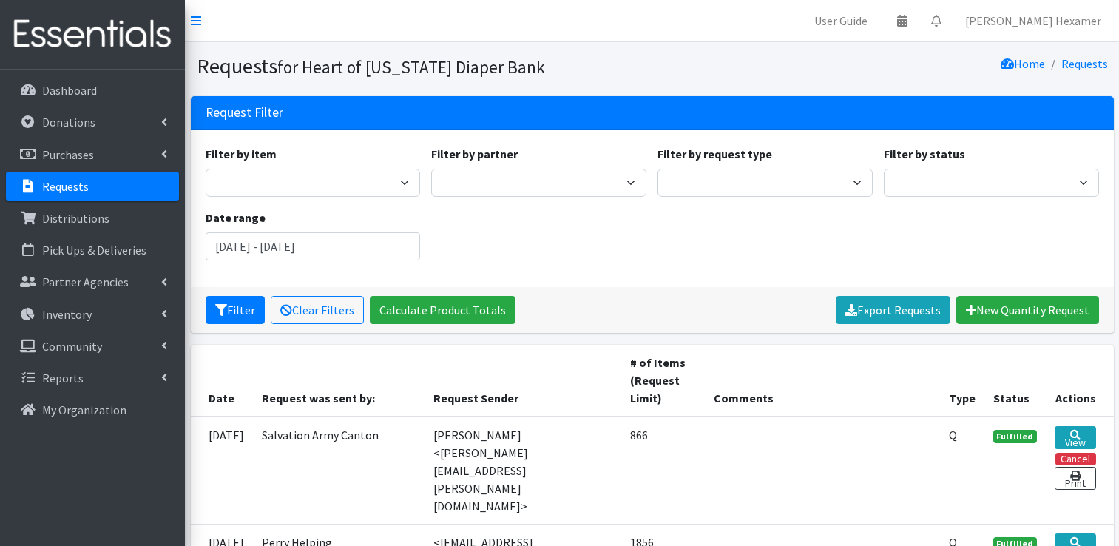  I want to click on p: Partner Agencies, so click(85, 282).